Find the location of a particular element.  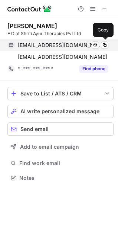

span: Find work email is located at coordinates (65, 163).